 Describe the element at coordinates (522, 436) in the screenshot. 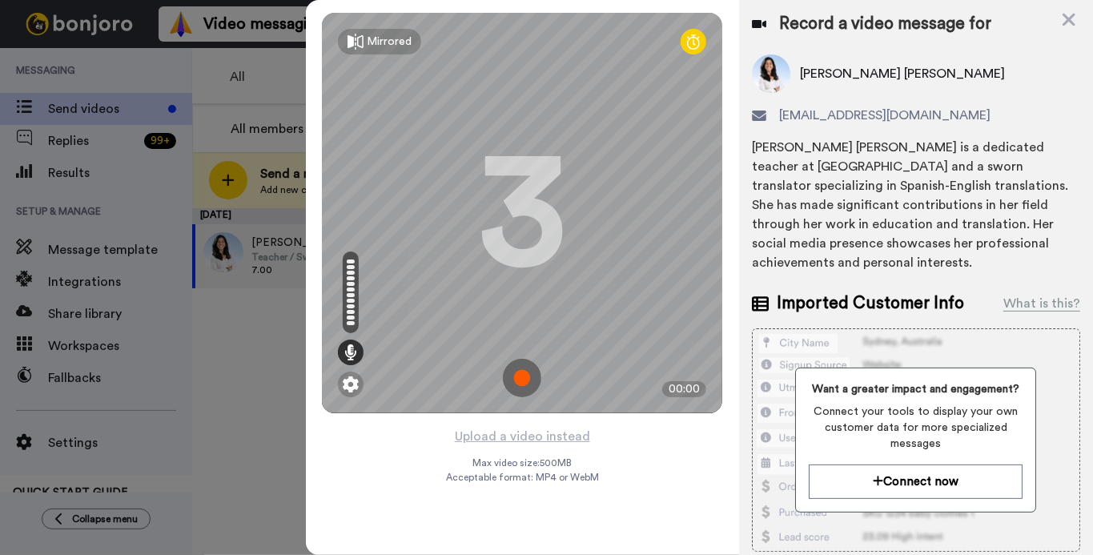

I see `button: Upload a video instead` at that location.